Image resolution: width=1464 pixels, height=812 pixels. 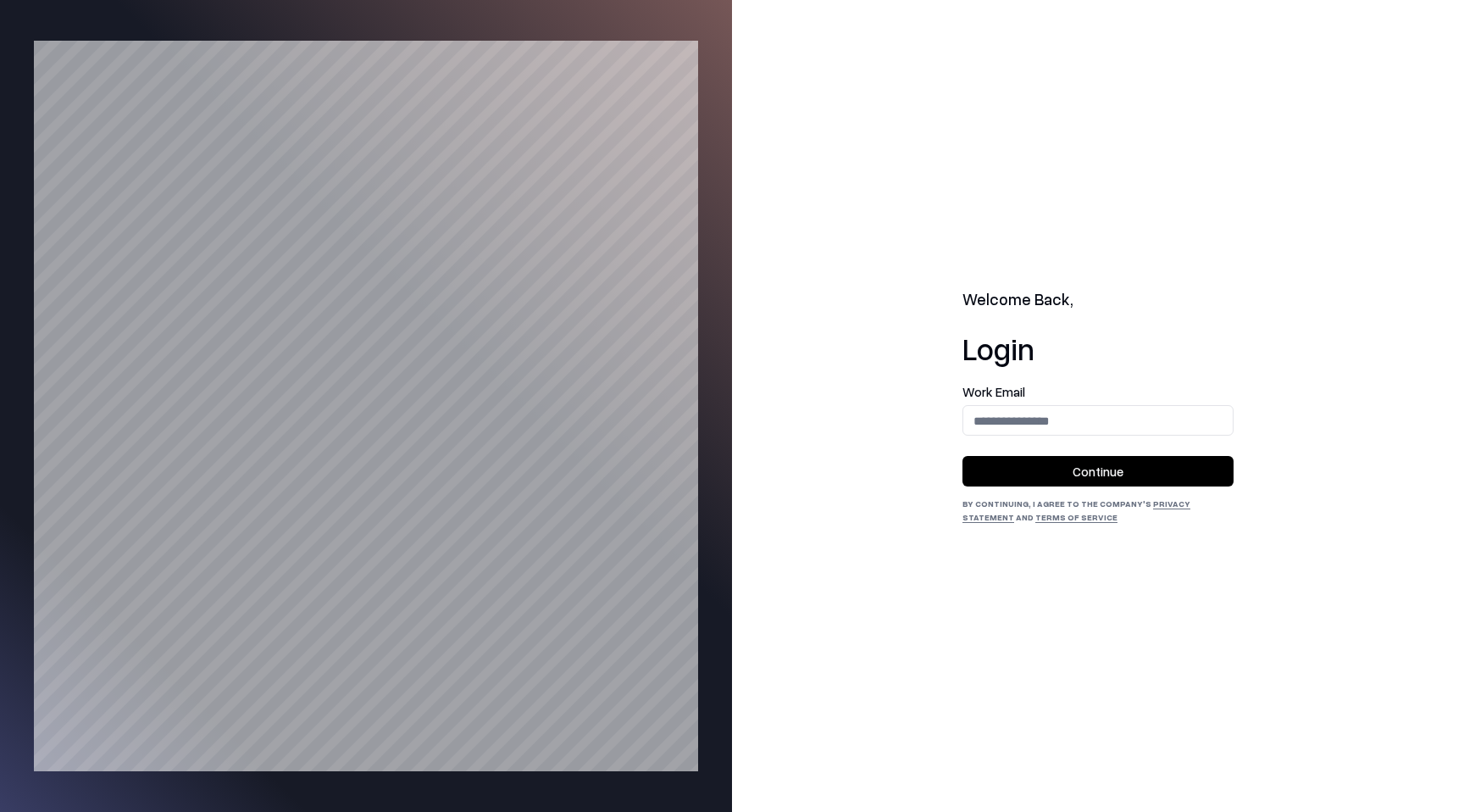 What do you see at coordinates (1076, 517) in the screenshot?
I see `a: Terms of Service` at bounding box center [1076, 517].